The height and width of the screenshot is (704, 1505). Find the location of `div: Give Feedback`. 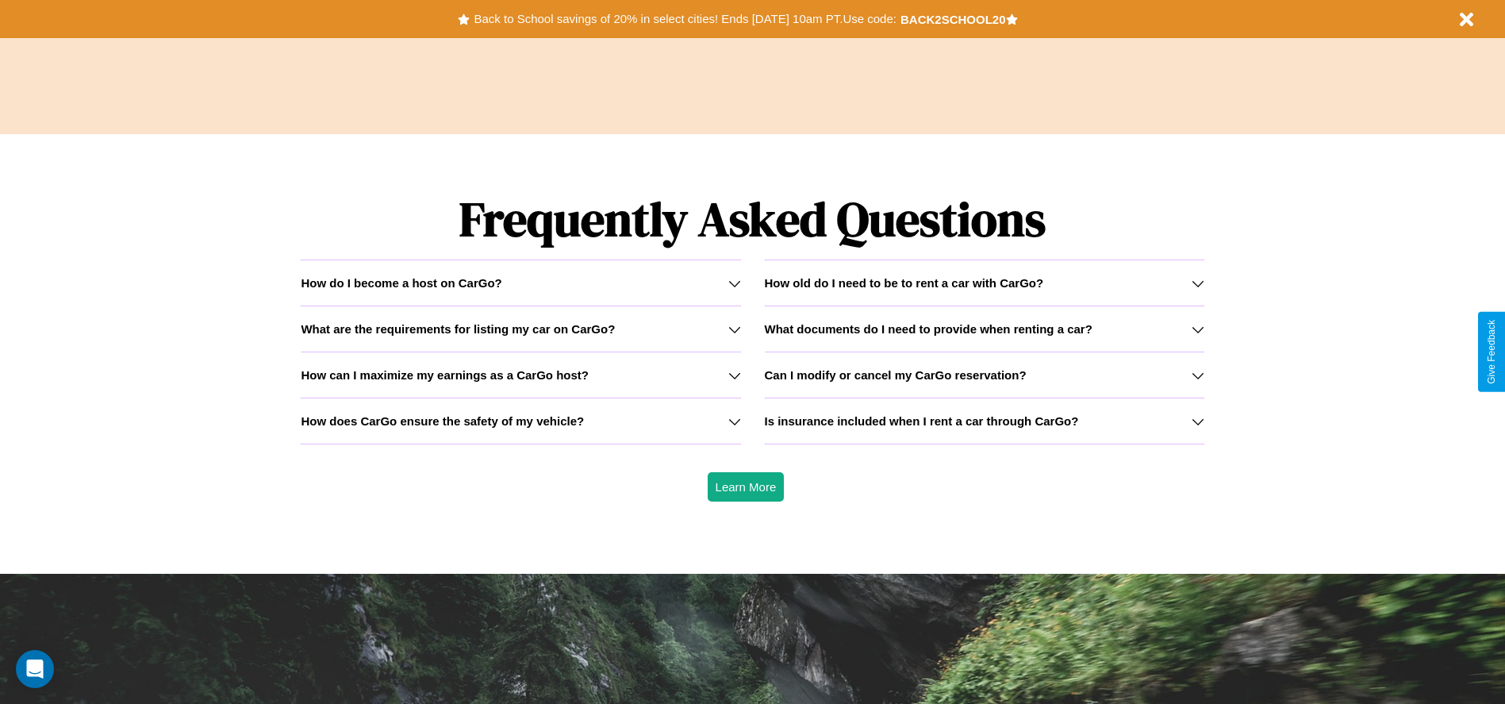

div: Give Feedback is located at coordinates (1492, 351).